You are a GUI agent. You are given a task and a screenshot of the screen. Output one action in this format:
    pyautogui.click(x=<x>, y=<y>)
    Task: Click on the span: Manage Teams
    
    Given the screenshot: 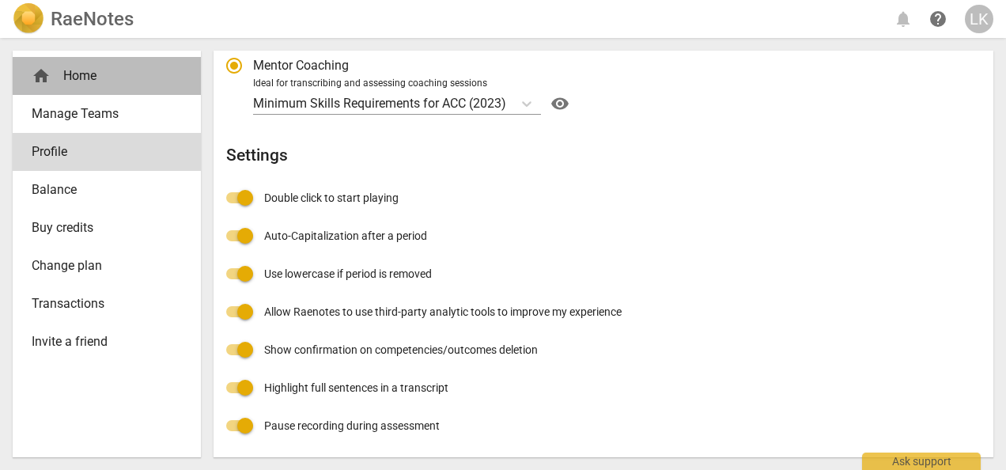 What is the action you would take?
    pyautogui.click(x=100, y=114)
    